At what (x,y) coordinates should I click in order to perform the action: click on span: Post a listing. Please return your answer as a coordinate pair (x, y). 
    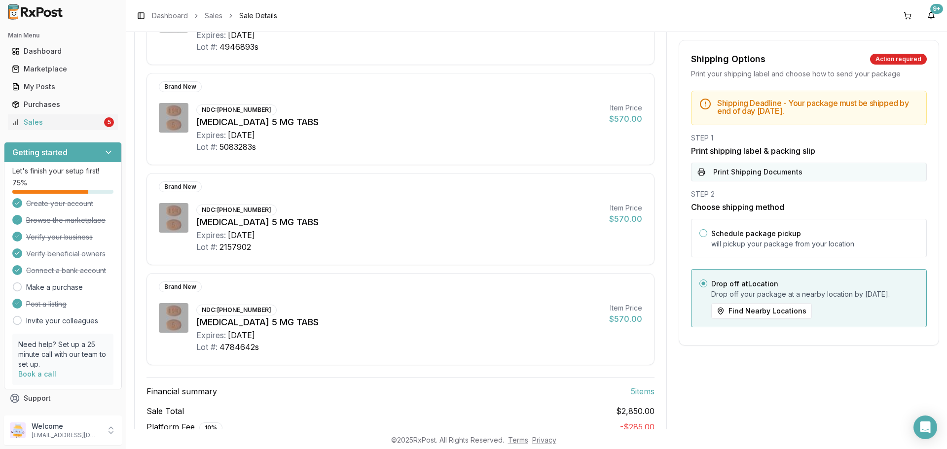
    Looking at the image, I should click on (46, 304).